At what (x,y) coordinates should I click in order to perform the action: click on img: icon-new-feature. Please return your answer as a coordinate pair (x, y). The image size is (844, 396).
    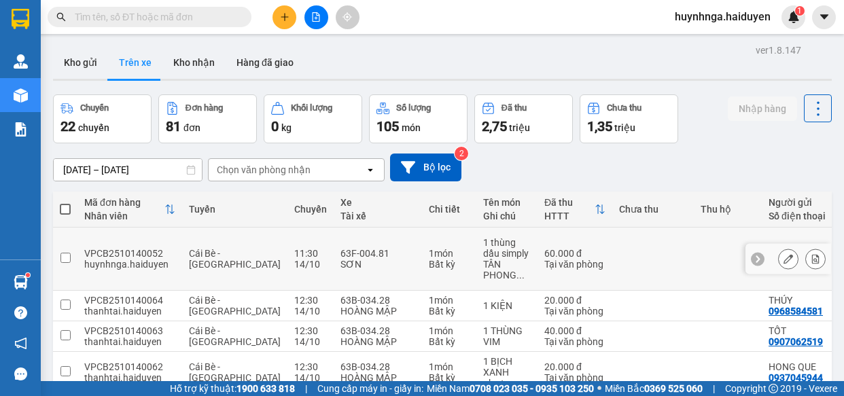
    Looking at the image, I should click on (793, 17).